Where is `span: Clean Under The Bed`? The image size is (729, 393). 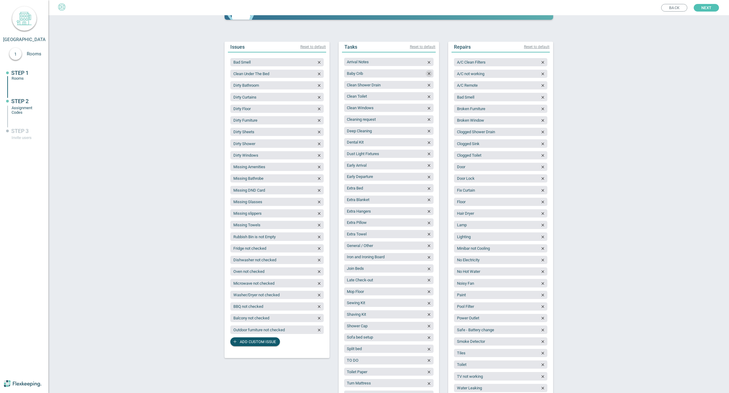 span: Clean Under The Bed is located at coordinates (251, 74).